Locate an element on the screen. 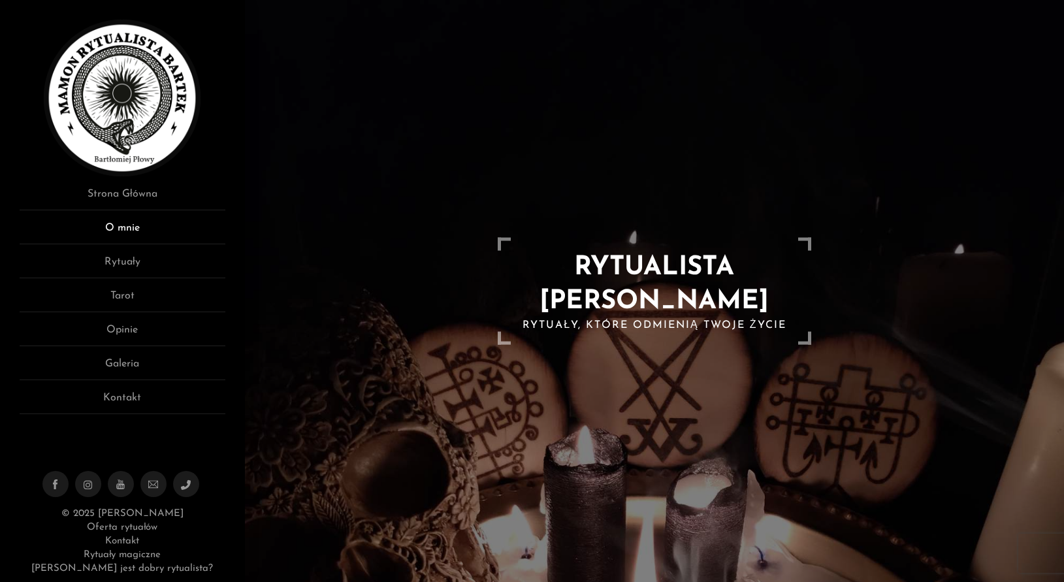  a: Tarot is located at coordinates (122, 300).